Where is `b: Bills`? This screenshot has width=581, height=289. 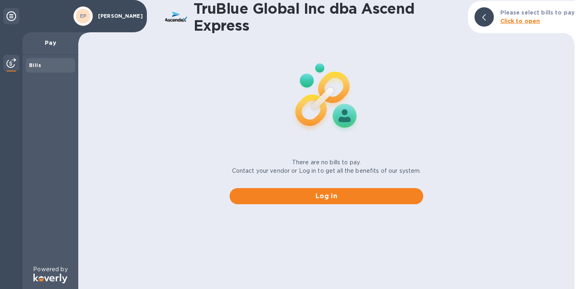
b: Bills is located at coordinates (35, 65).